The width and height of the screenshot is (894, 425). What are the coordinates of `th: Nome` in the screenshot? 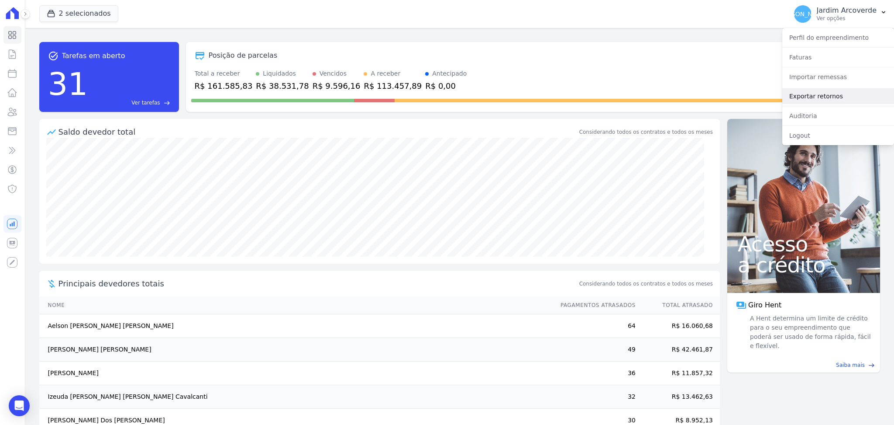 It's located at (296, 305).